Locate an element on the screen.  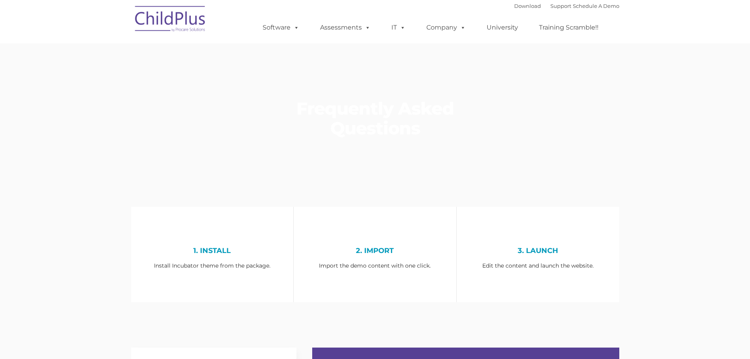
a: Training Scramble!! is located at coordinates (568, 28).